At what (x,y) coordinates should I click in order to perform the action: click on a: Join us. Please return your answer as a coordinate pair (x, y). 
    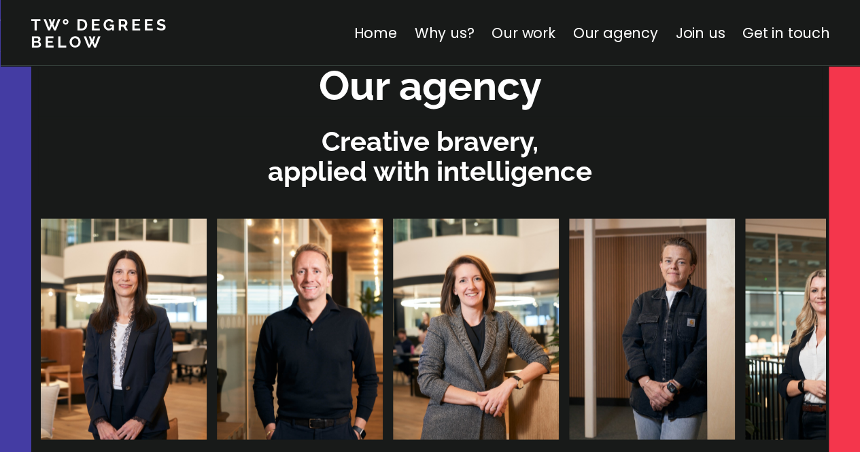
    Looking at the image, I should click on (699, 33).